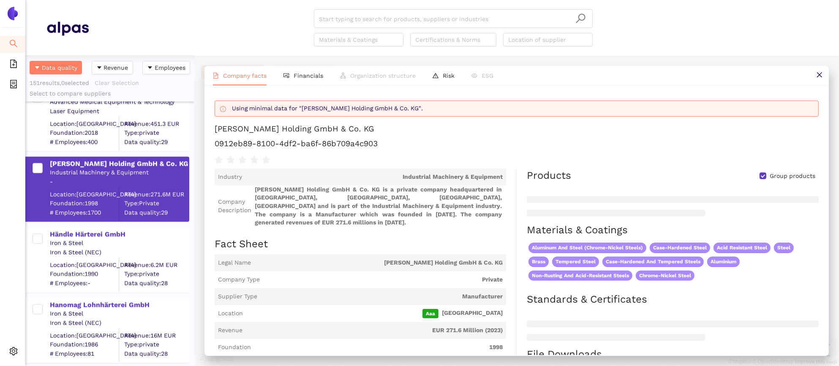 This screenshot has height=366, width=839. What do you see at coordinates (119, 305) in the screenshot?
I see `div: Hanomag Lohnhärterei GmbH` at bounding box center [119, 305].